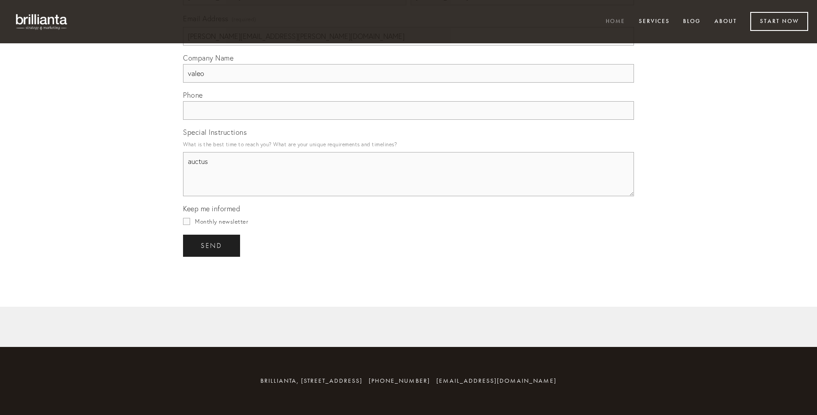  I want to click on span: Company Name, so click(208, 58).